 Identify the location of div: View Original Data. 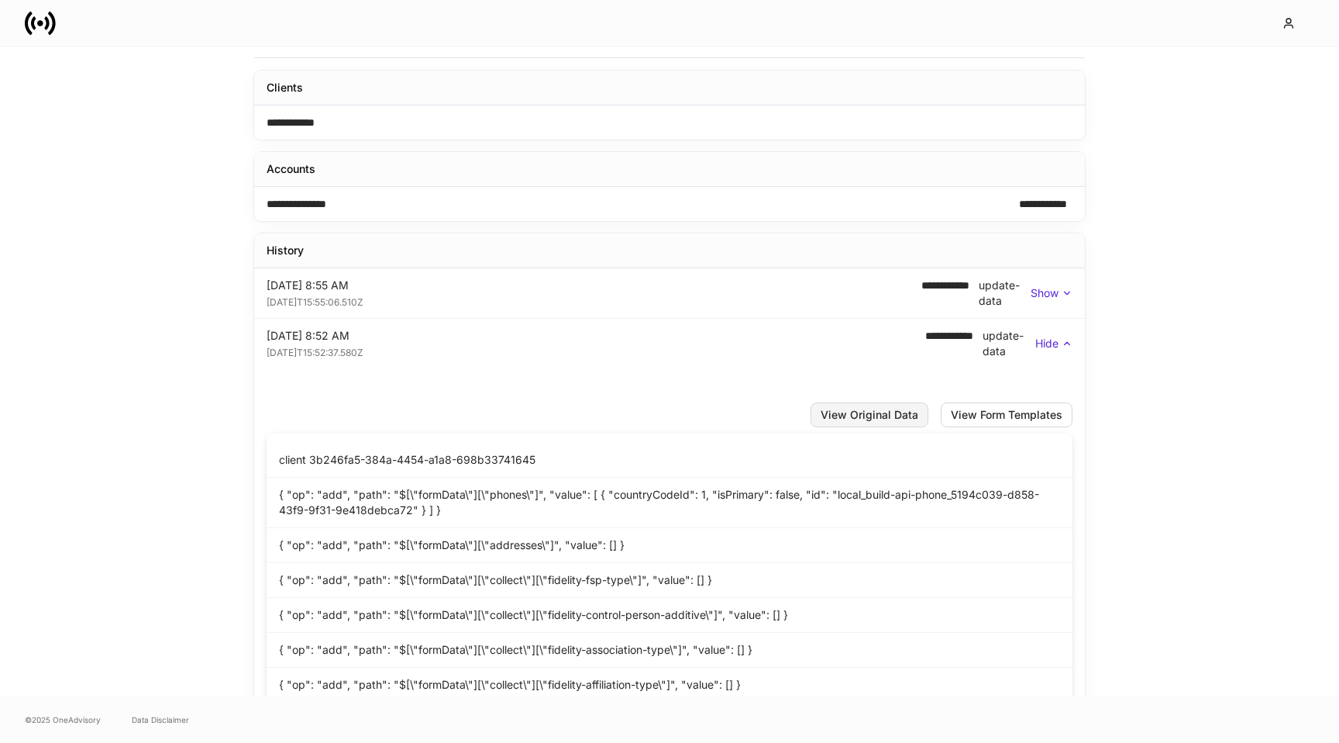
(870, 415).